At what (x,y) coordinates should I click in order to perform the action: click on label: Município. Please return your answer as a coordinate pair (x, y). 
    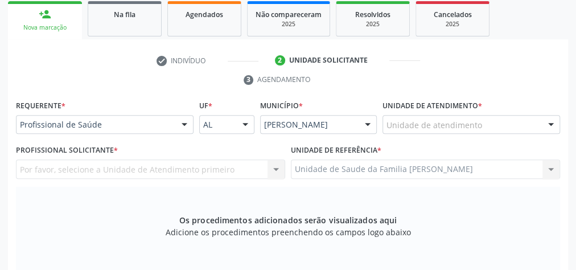
    Looking at the image, I should click on (281, 106).